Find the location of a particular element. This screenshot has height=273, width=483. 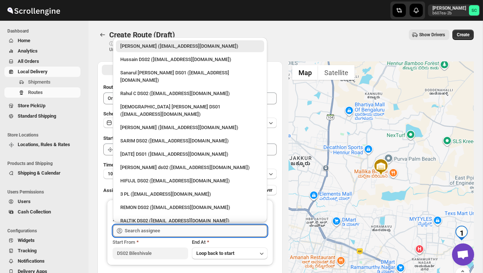

div: Open chat is located at coordinates (463, 254).